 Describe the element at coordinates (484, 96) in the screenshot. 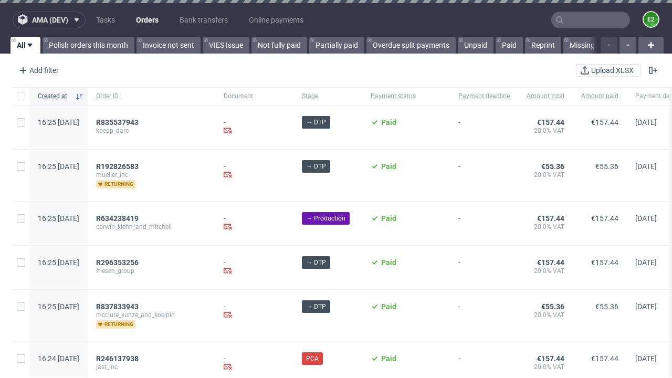

I see `span: Payment deadline` at that location.